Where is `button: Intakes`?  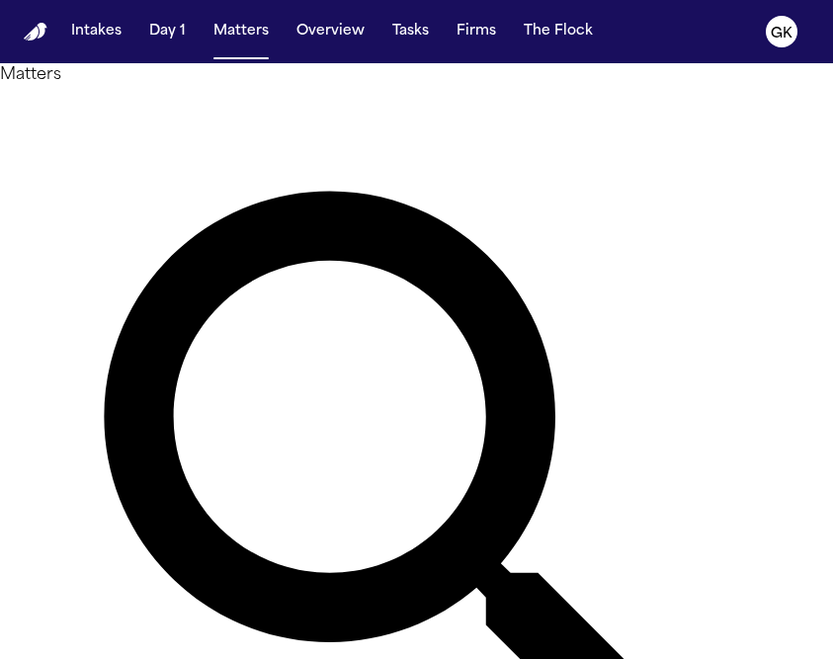
button: Intakes is located at coordinates (96, 32).